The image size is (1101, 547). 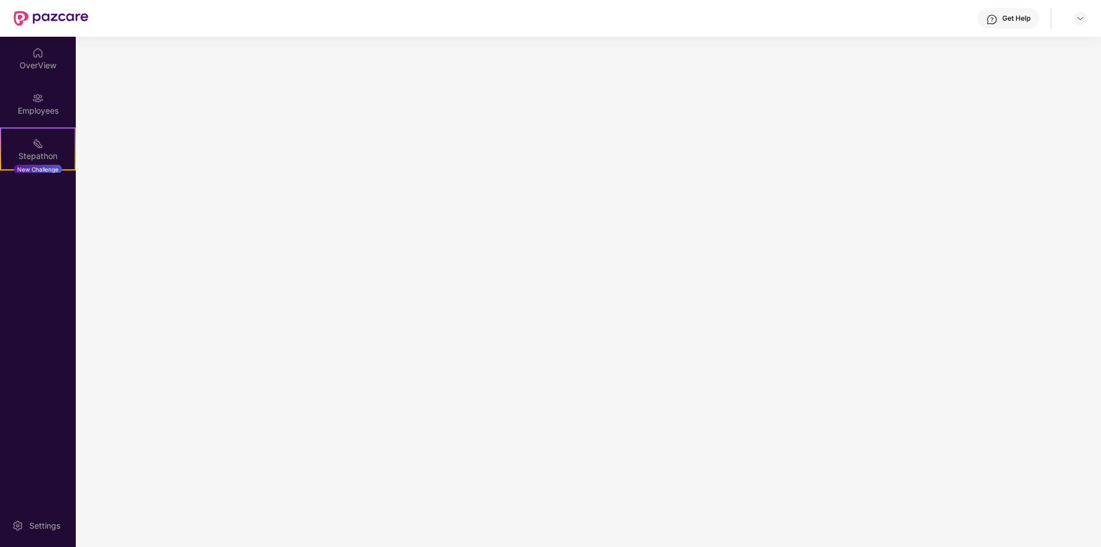 What do you see at coordinates (38, 53) in the screenshot?
I see `img: svg+xml;base64,PHN2ZyBpZD0iSG9tZSIgeG1sbnM9Imh0dHA6Ly93d3cudzMub3JnLzIwMDAvc3ZnIiB3aWR0aD0iMjAiIG...` at bounding box center [38, 53].